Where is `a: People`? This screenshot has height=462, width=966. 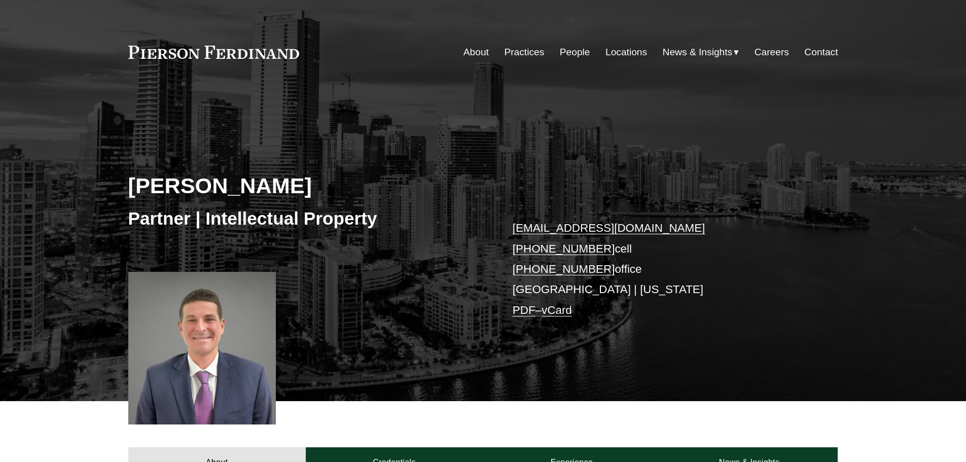
a: People is located at coordinates (575, 52).